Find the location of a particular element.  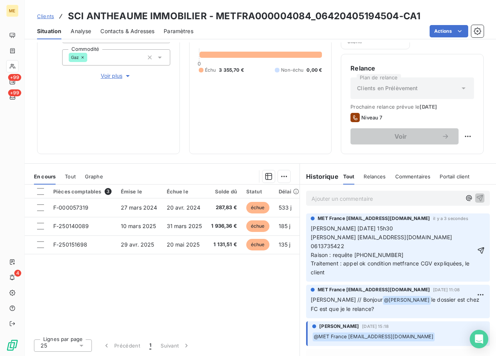

img: Logo LeanPay is located at coordinates (12, 346).